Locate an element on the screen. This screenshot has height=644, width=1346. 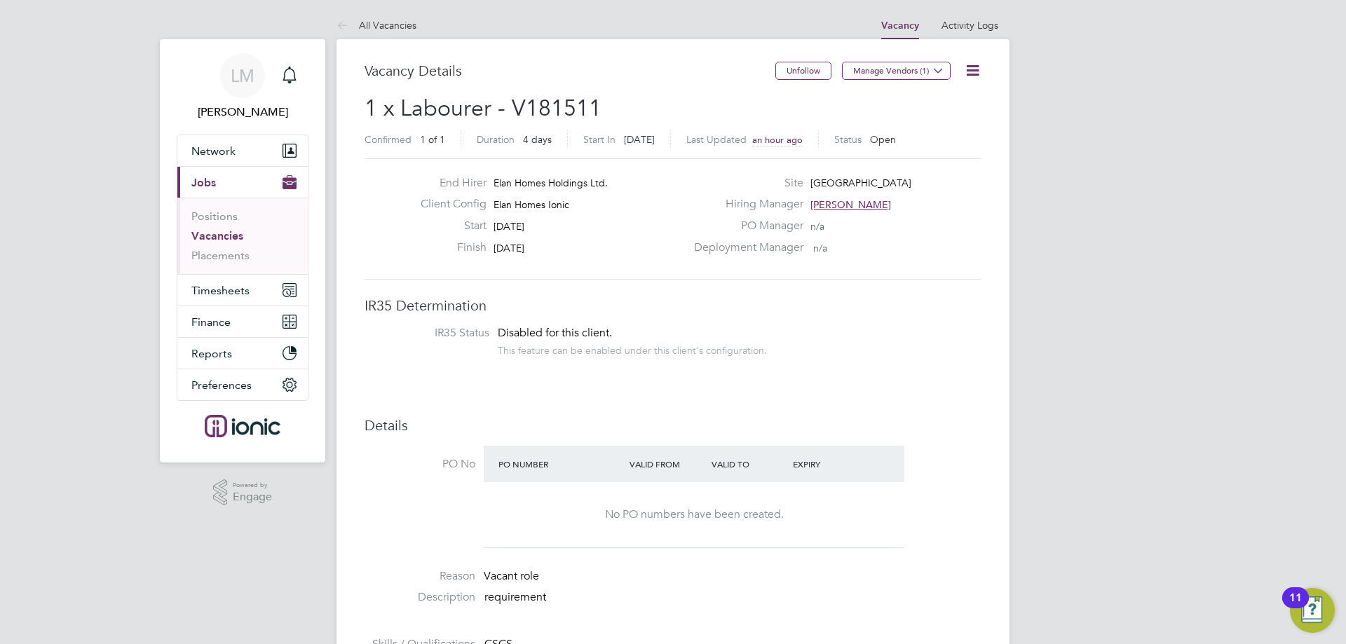
span: Finance is located at coordinates (211, 322).